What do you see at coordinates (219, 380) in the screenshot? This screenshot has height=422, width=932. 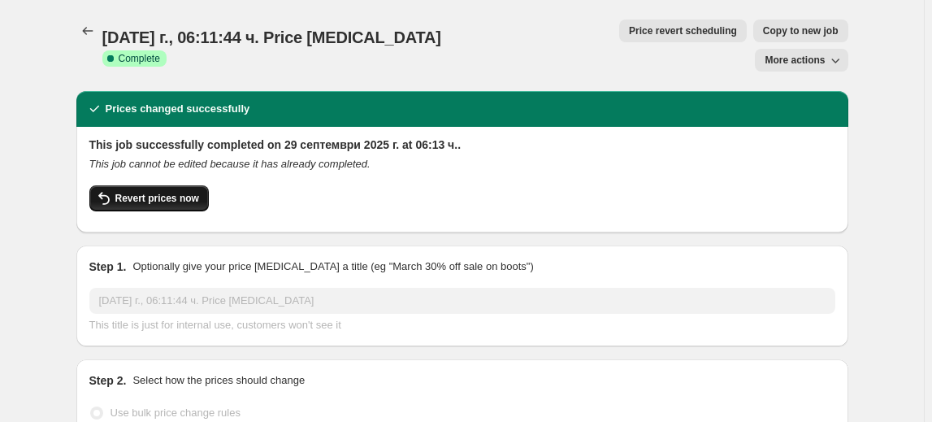 I see `p: Select how the prices should change` at bounding box center [219, 380].